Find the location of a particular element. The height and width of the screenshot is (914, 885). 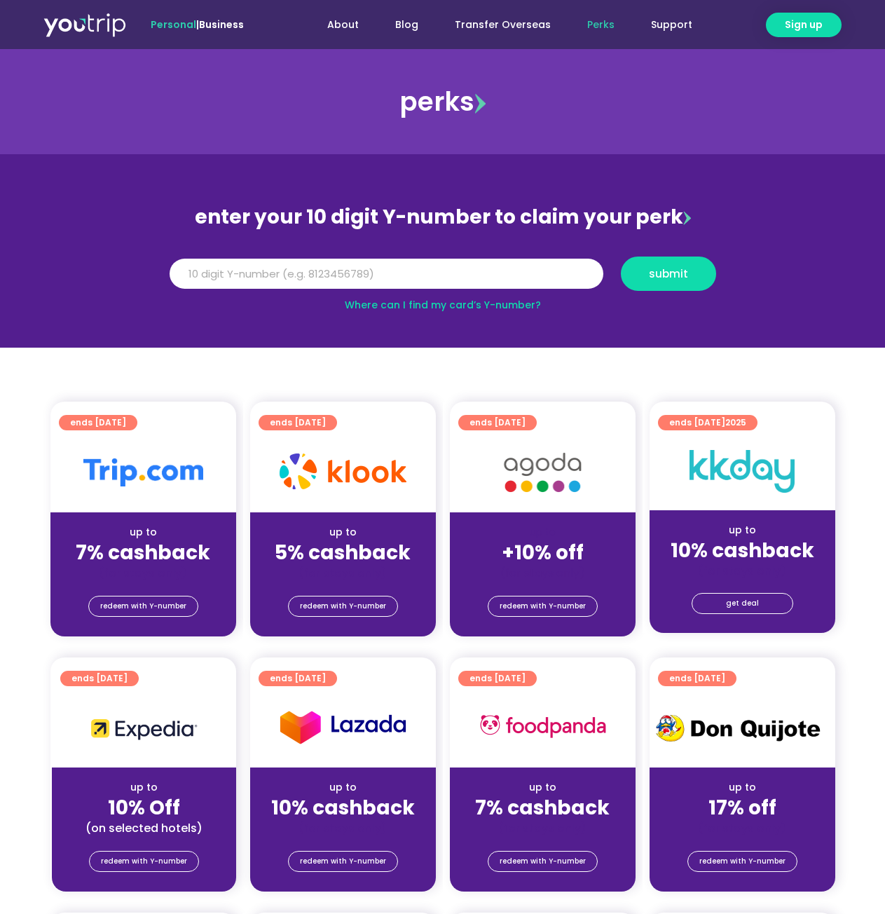

nav: Menu is located at coordinates (496, 25).